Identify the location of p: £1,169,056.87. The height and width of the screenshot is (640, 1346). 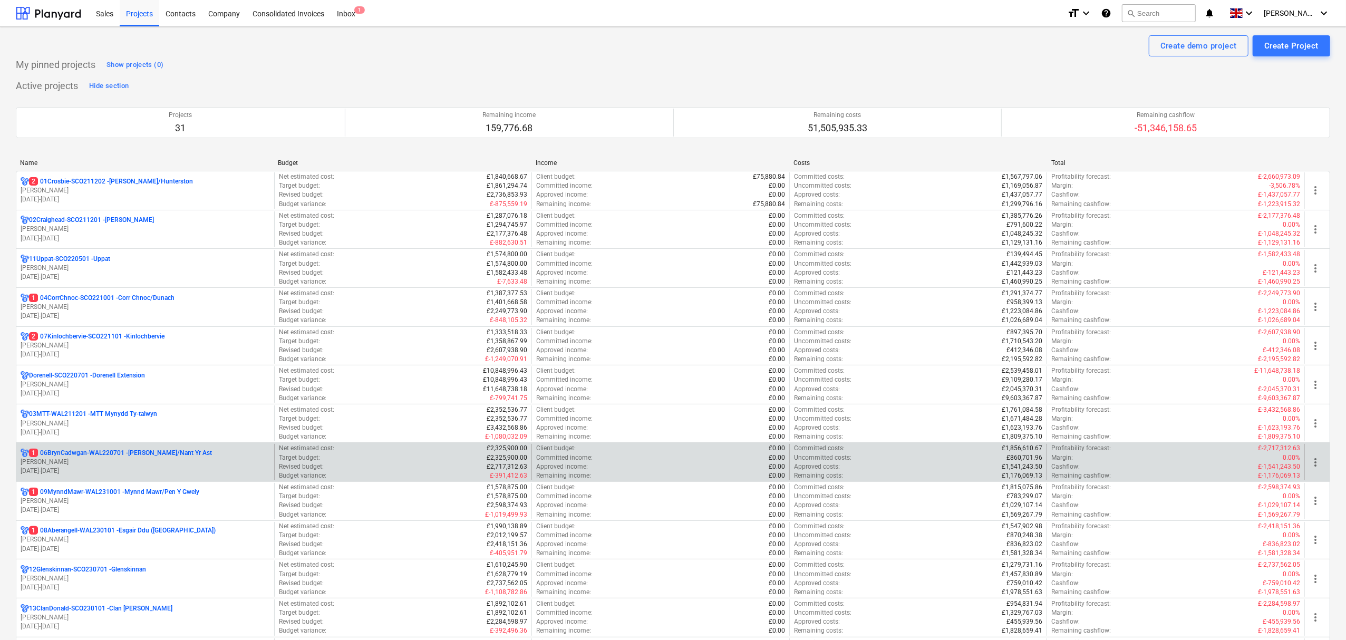
(1022, 186).